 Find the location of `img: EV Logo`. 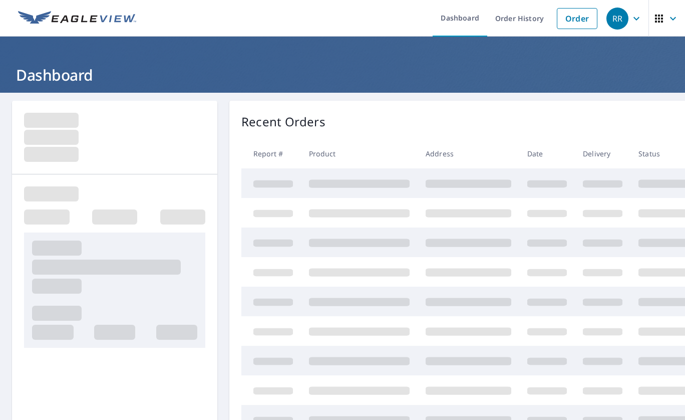

img: EV Logo is located at coordinates (77, 19).